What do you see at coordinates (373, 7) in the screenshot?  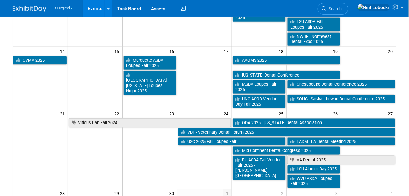 I see `img: Neil Lobocki` at bounding box center [373, 7].